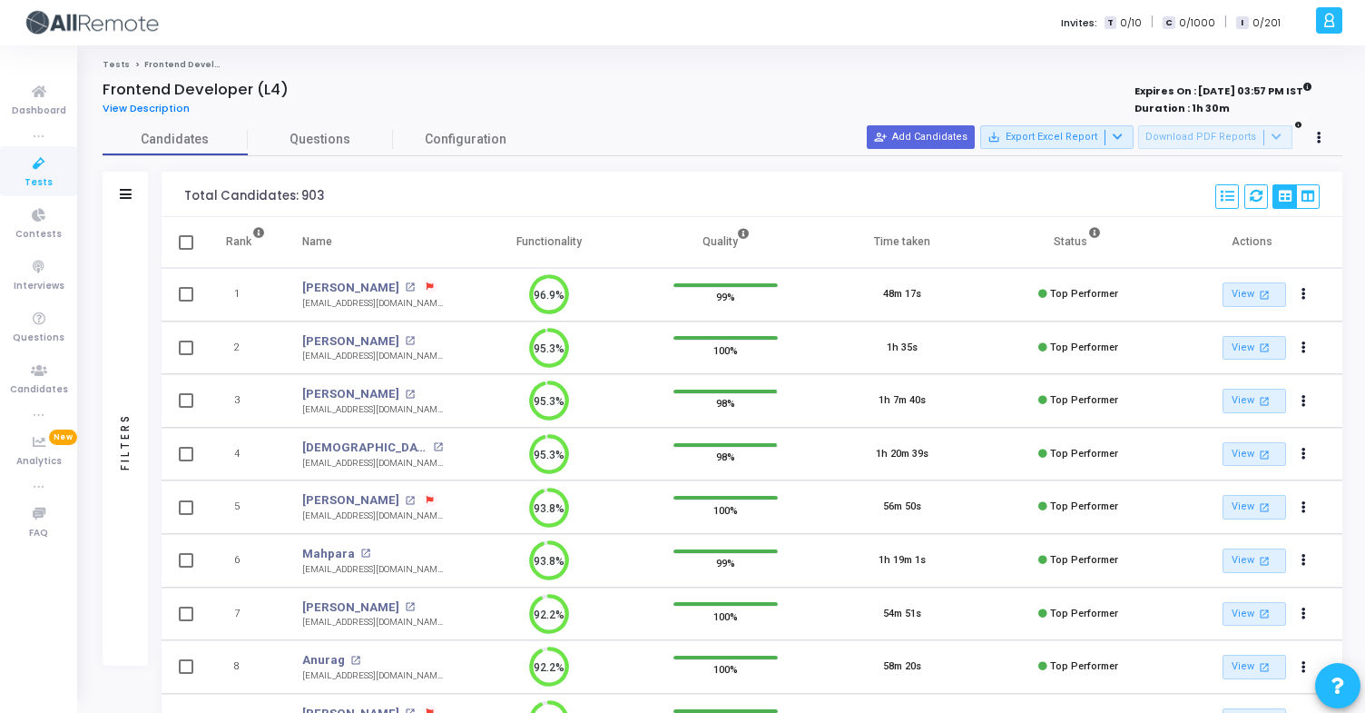 Image resolution: width=1365 pixels, height=713 pixels. Describe the element at coordinates (1266, 23) in the screenshot. I see `span: 0/201` at that location.